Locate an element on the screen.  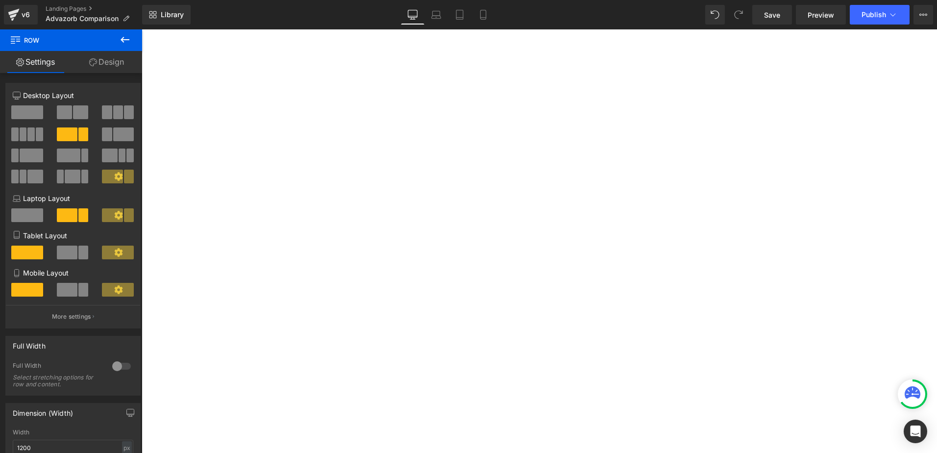
p: Tablet Layout is located at coordinates (73, 235).